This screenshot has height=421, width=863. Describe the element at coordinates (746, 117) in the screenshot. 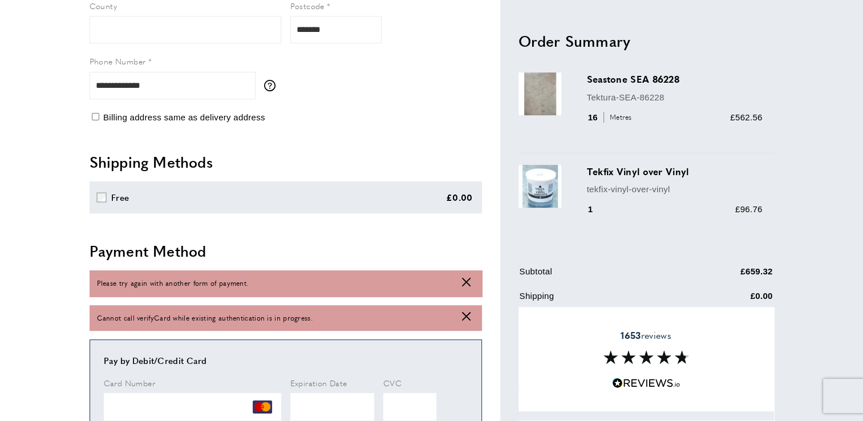

I see `span: £562.56` at that location.